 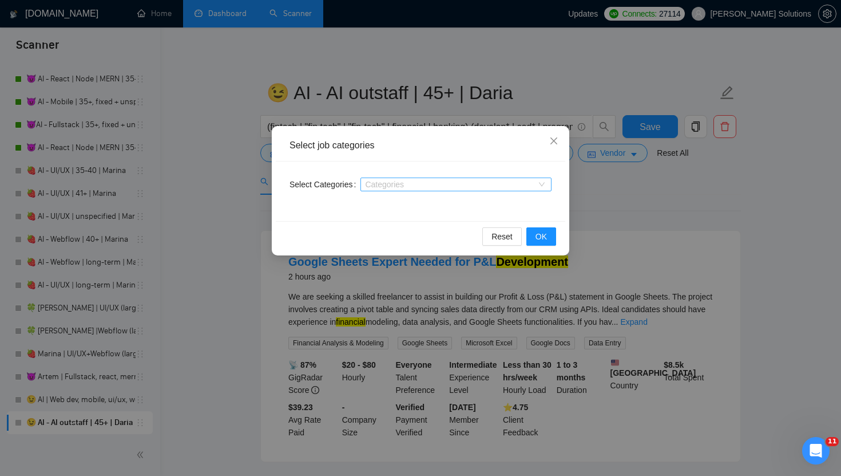 I want to click on button: OK, so click(x=542, y=236).